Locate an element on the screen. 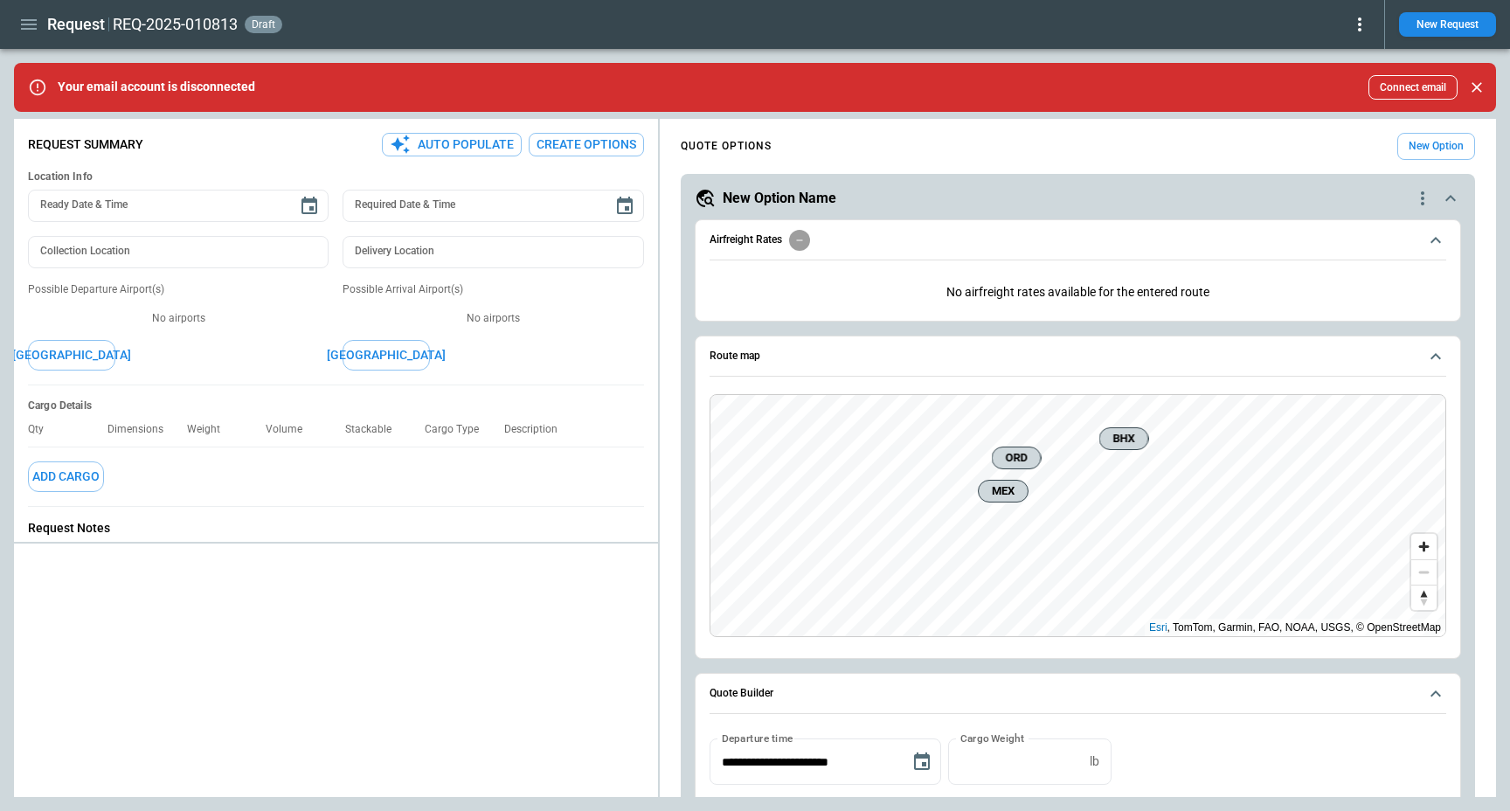  p: Cargo Type is located at coordinates (459, 429).